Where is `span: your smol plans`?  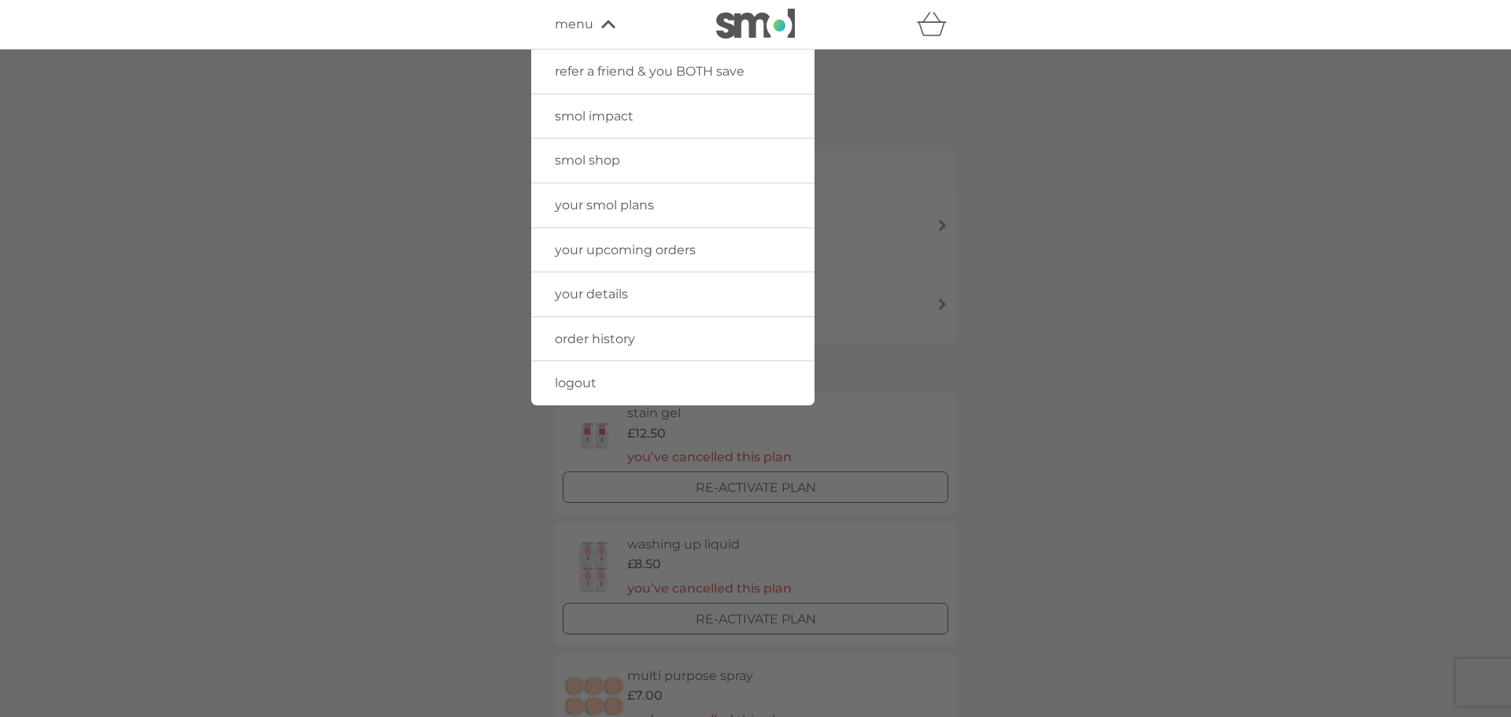
span: your smol plans is located at coordinates (604, 205).